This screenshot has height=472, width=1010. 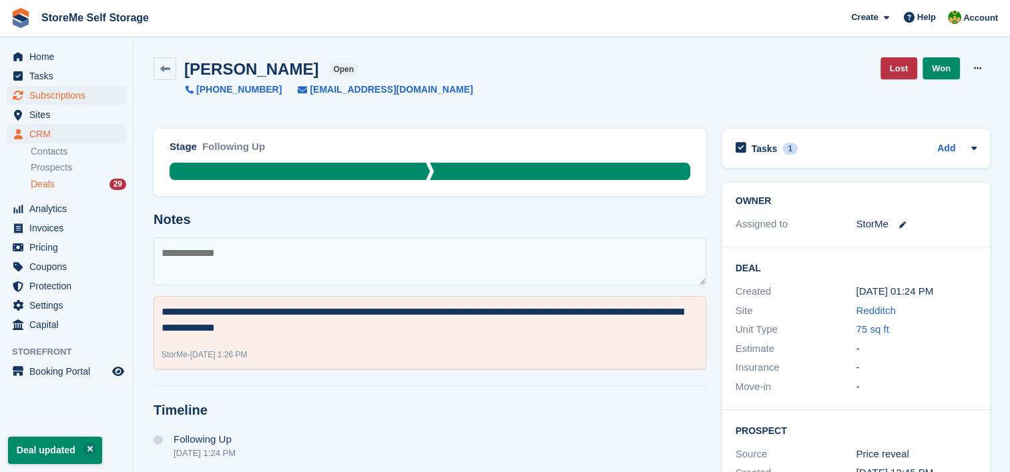 I want to click on span: Invoices, so click(x=69, y=228).